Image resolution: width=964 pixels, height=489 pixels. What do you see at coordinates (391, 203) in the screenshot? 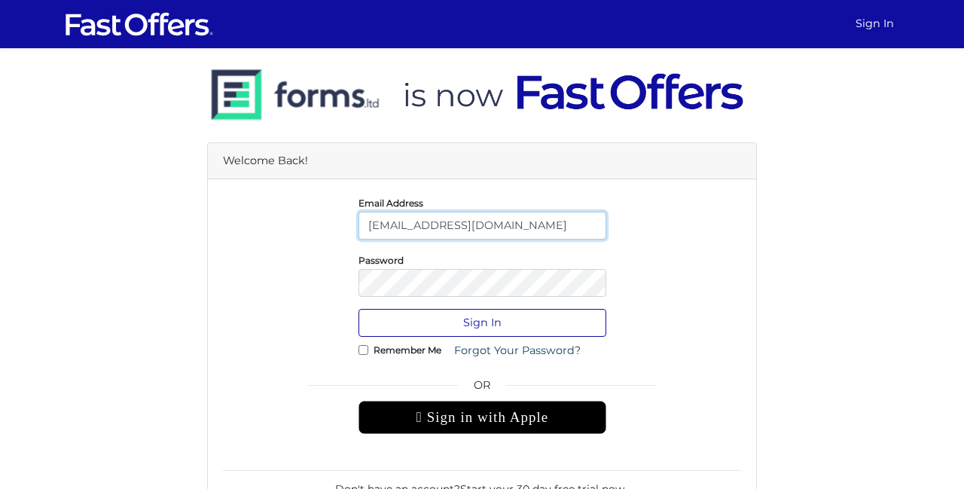
I see `label: Email Address` at bounding box center [391, 203].